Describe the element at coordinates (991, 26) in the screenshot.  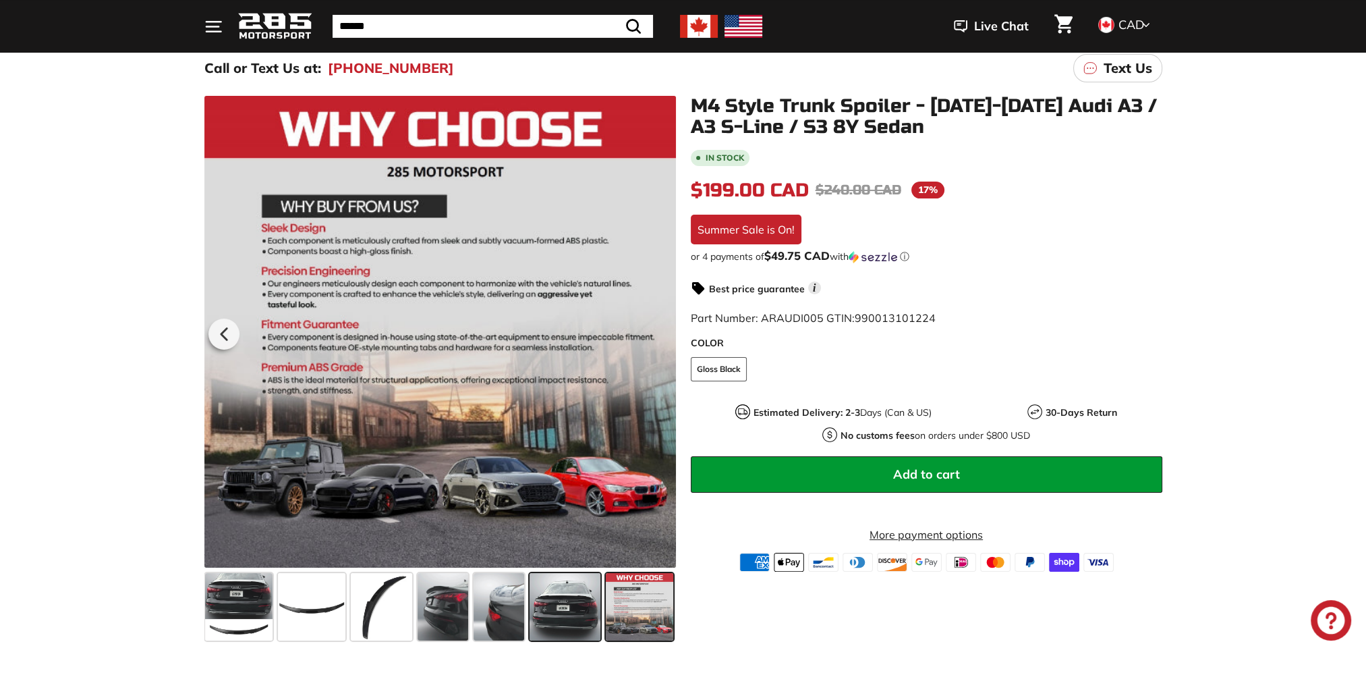
I see `button: Live Chat` at that location.